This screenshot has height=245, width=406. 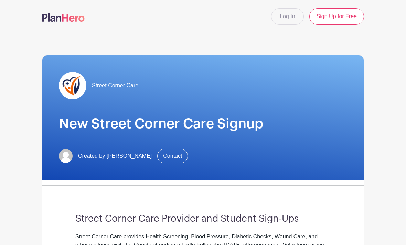 I want to click on img: logo-507f7623f17ff9eddc593b1ce0a138ce2505c220e1c5a4e2b4648c50719b7d32.svg, so click(x=63, y=18).